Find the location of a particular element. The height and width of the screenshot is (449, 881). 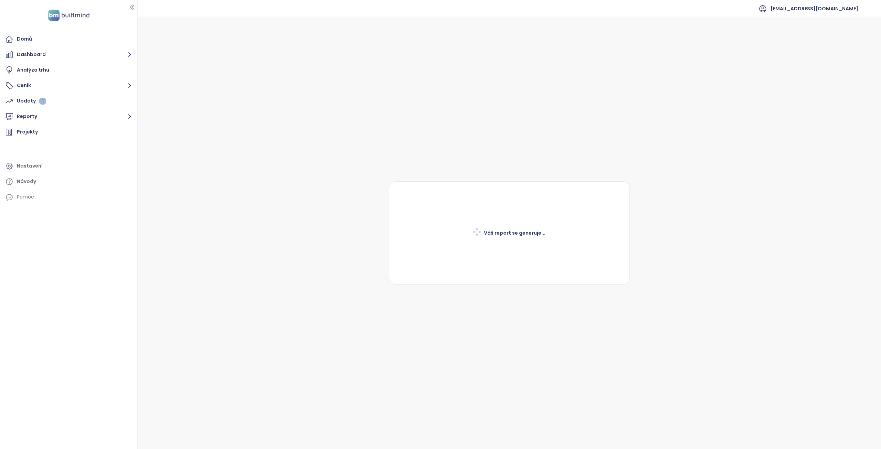

a: Projekty is located at coordinates (69, 132).